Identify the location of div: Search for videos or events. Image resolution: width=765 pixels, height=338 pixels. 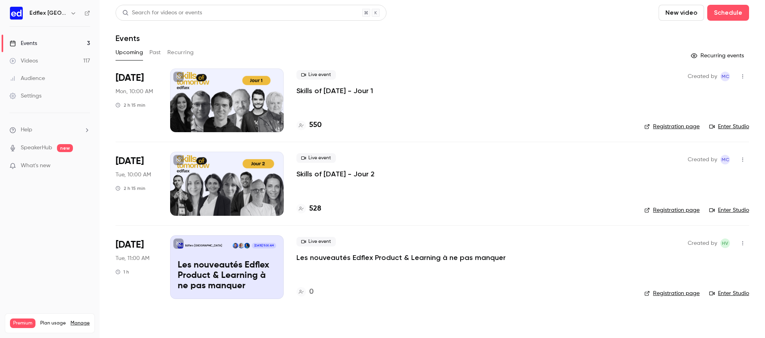
(162, 13).